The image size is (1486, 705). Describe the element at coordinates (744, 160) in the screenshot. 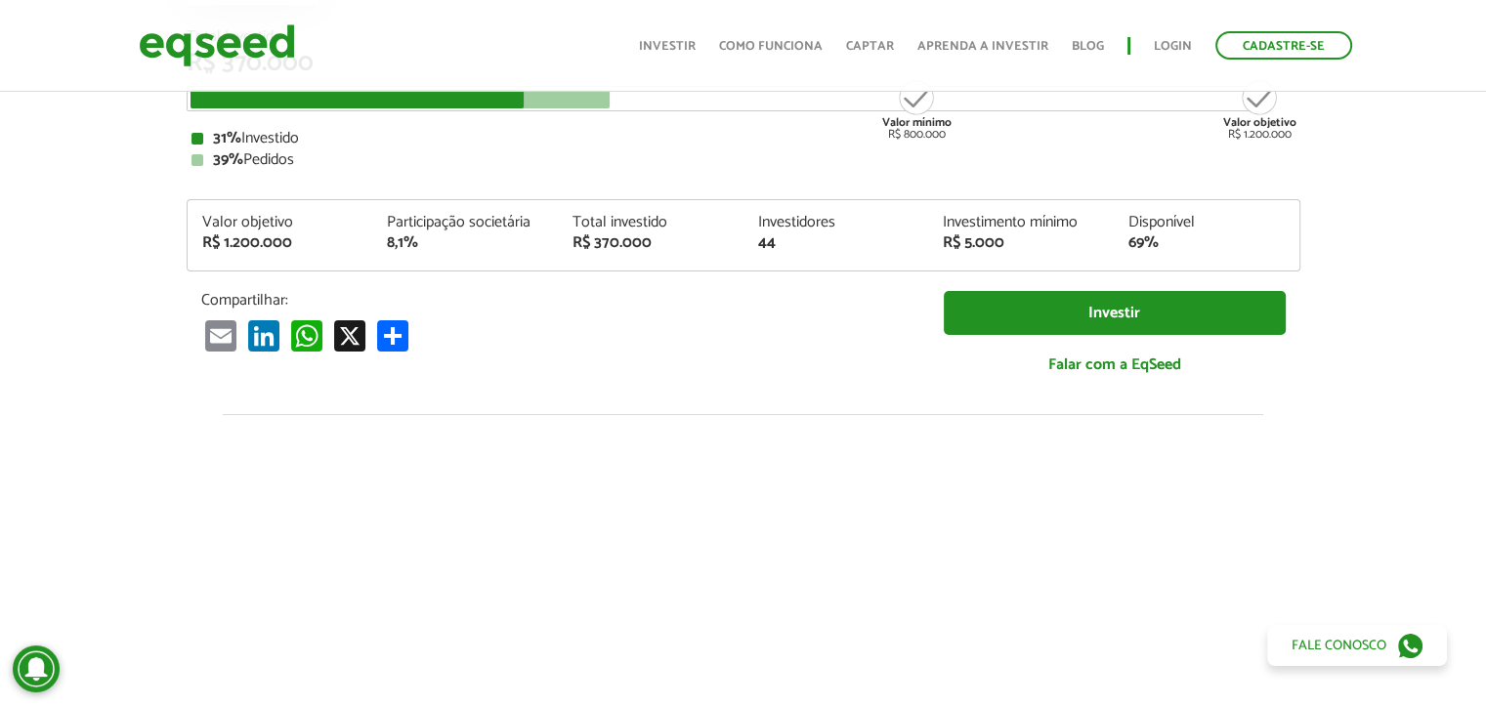

I see `div: Pedidos` at that location.